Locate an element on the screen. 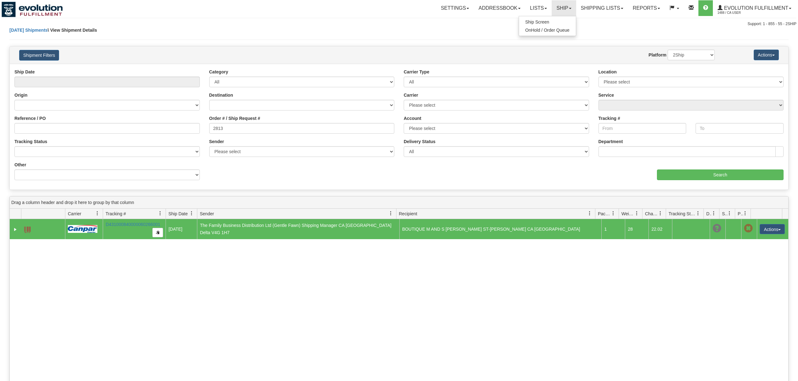 The image size is (798, 381). a: Pickup Status filter column settings is located at coordinates (745, 214).